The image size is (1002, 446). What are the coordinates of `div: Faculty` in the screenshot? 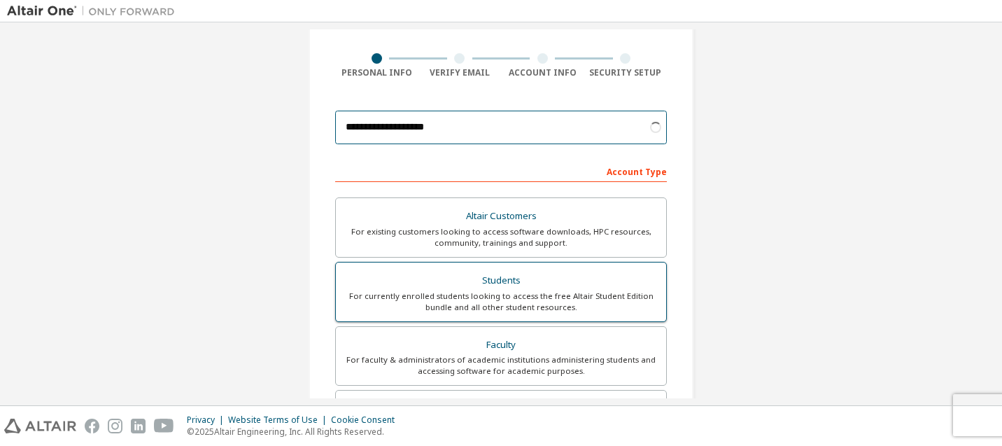 It's located at (501, 345).